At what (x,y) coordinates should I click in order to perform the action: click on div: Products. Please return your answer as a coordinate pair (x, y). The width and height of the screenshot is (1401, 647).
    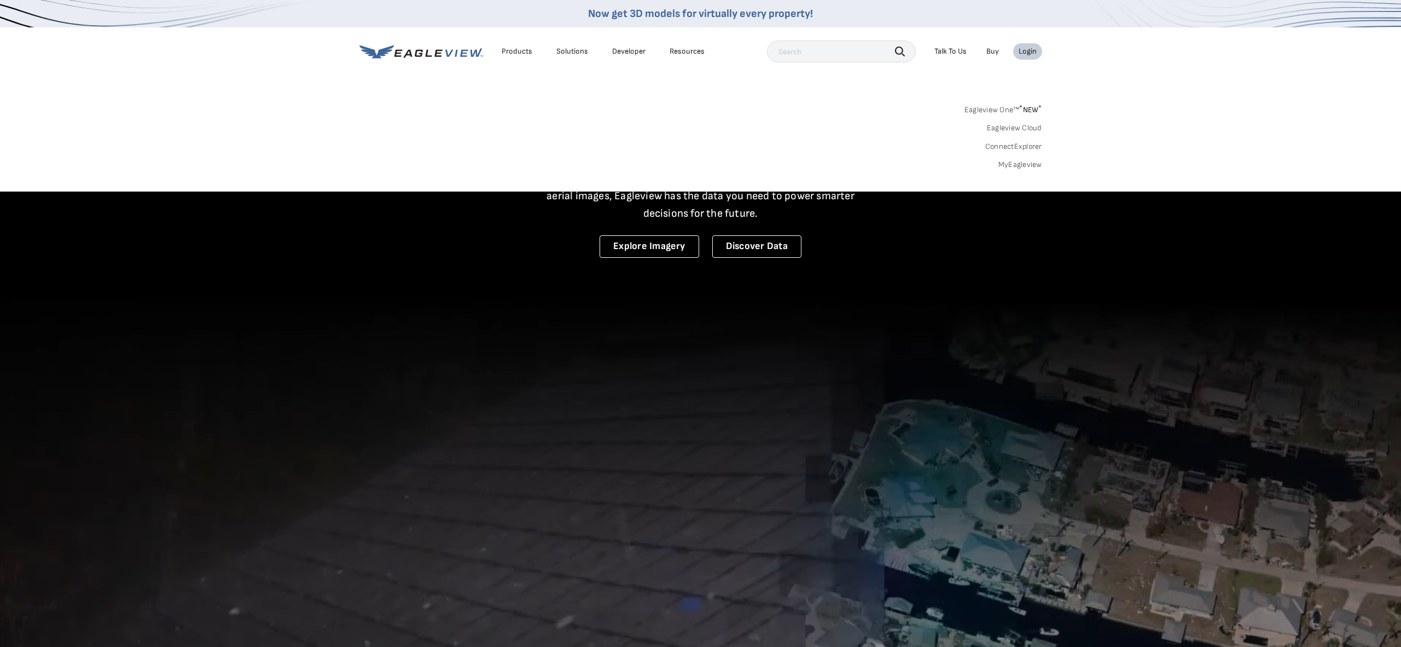
    Looking at the image, I should click on (517, 51).